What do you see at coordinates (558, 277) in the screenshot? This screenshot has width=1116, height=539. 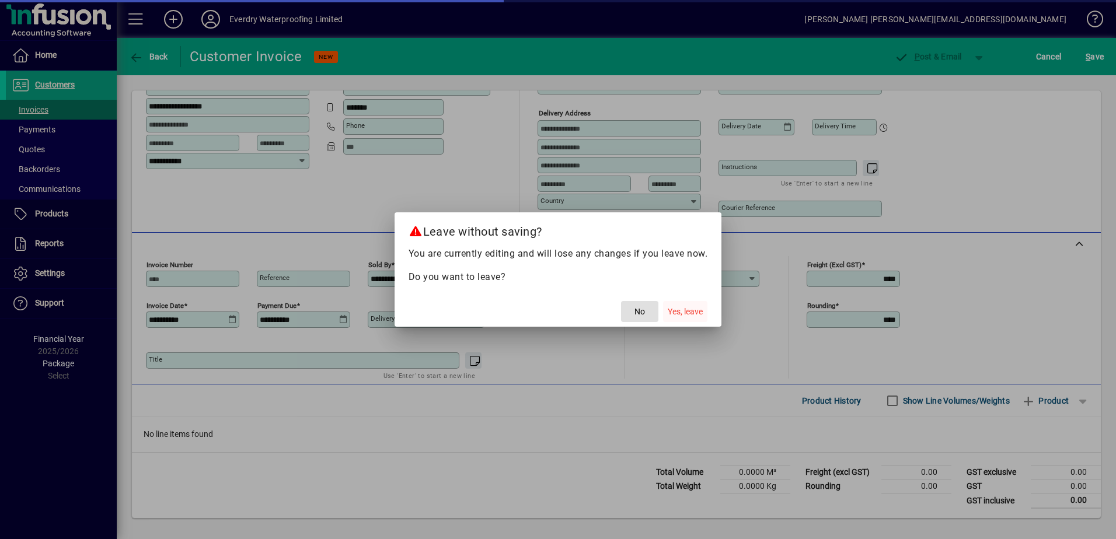 I see `p: Do you want to leave?` at bounding box center [558, 277].